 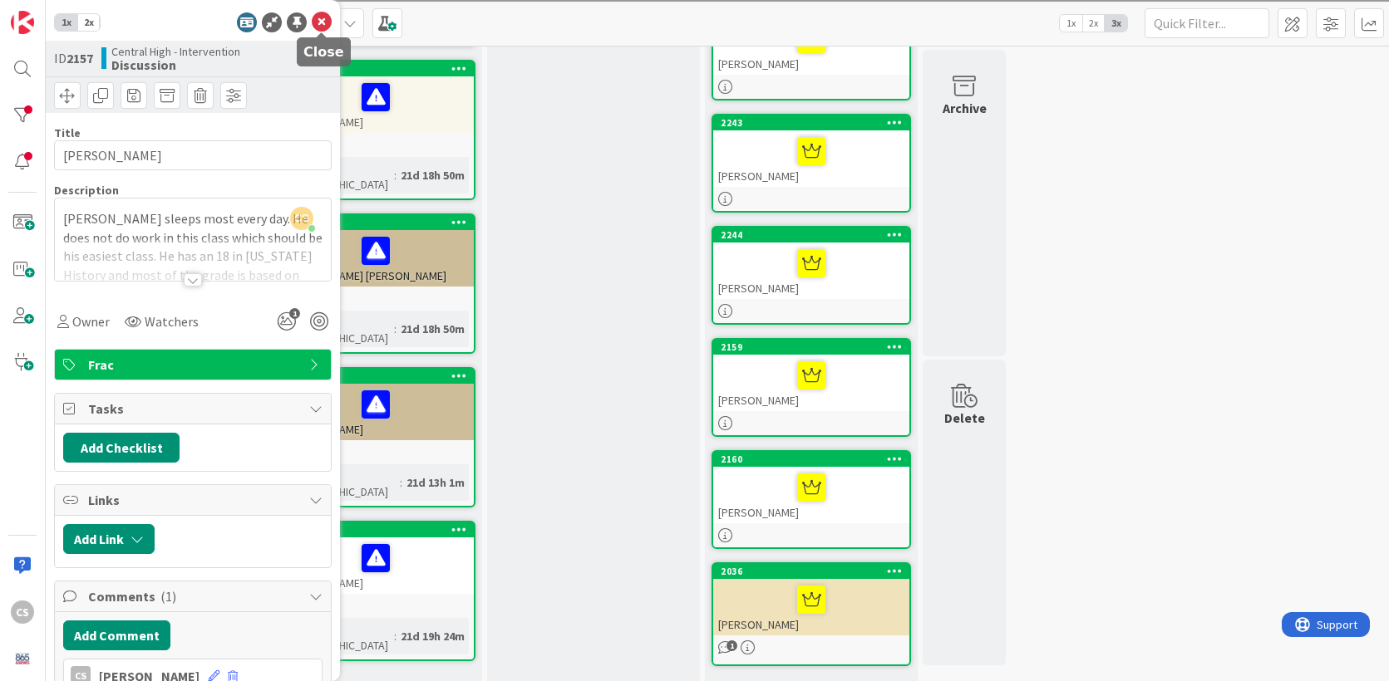 What do you see at coordinates (194, 597) in the screenshot?
I see `span: Comments` at bounding box center [194, 597].